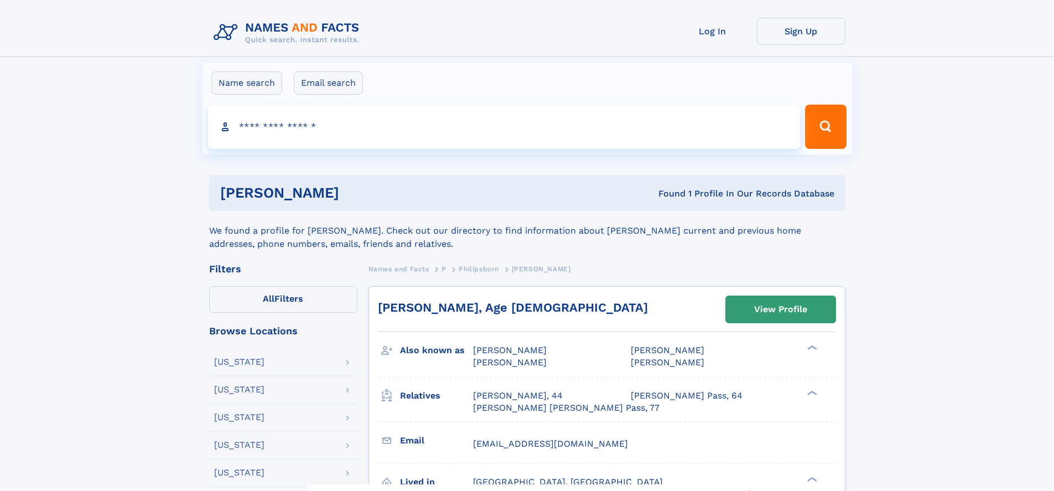 The height and width of the screenshot is (491, 1054). I want to click on a: Philipsborn, so click(478, 268).